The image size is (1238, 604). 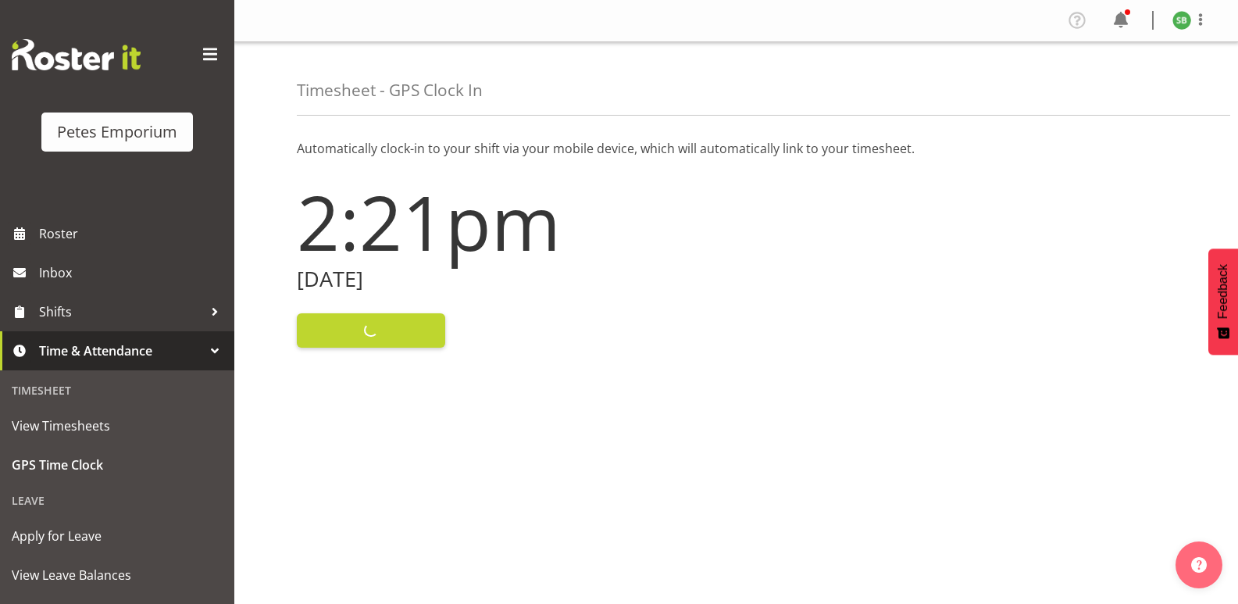 What do you see at coordinates (117, 575) in the screenshot?
I see `span: View Leave Balances` at bounding box center [117, 575].